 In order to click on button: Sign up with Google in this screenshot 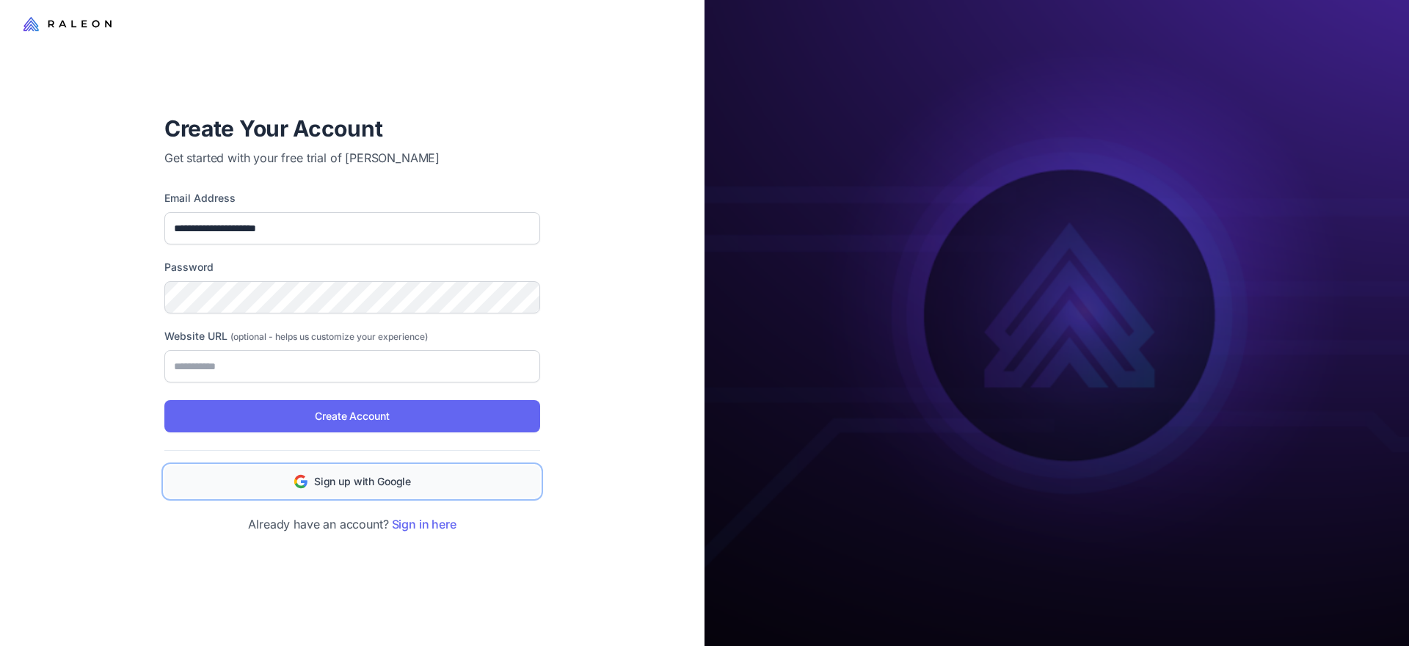, I will do `click(352, 481)`.